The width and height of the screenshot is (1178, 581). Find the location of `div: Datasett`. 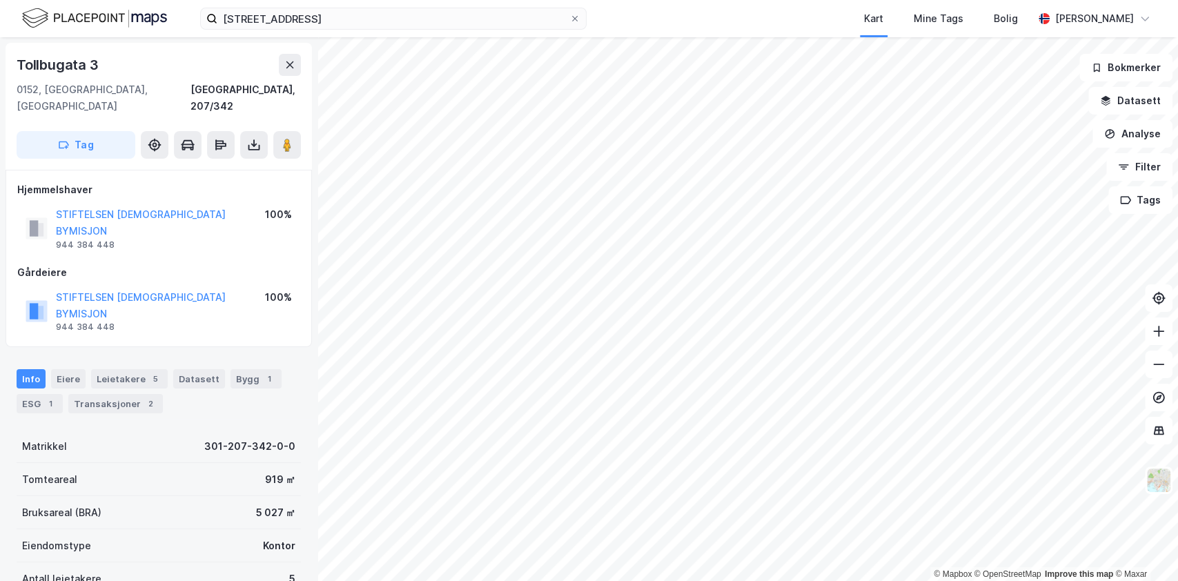

div: Datasett is located at coordinates (199, 379).